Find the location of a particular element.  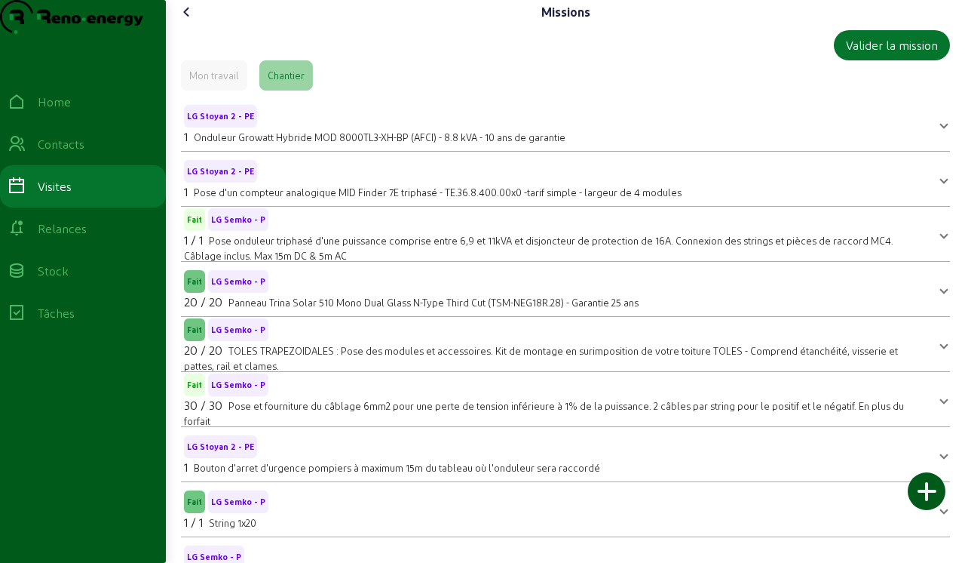

span: 30 / 30 is located at coordinates (203, 404).